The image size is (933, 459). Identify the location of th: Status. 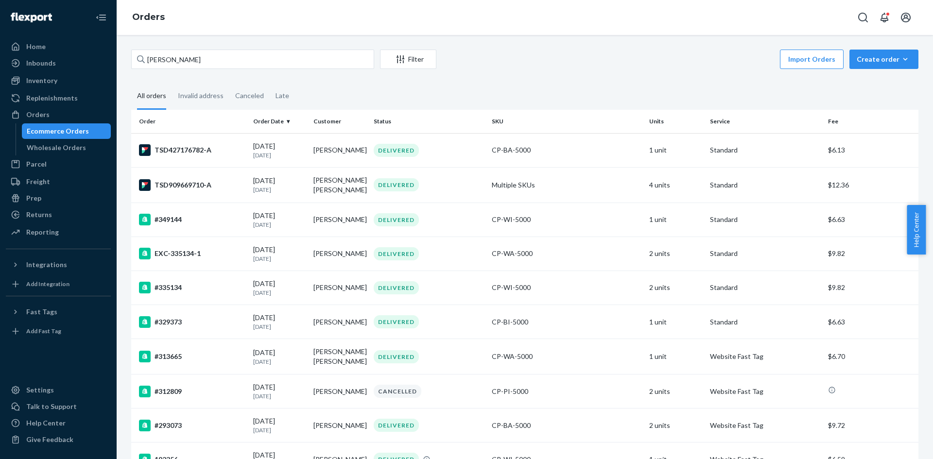
(429, 121).